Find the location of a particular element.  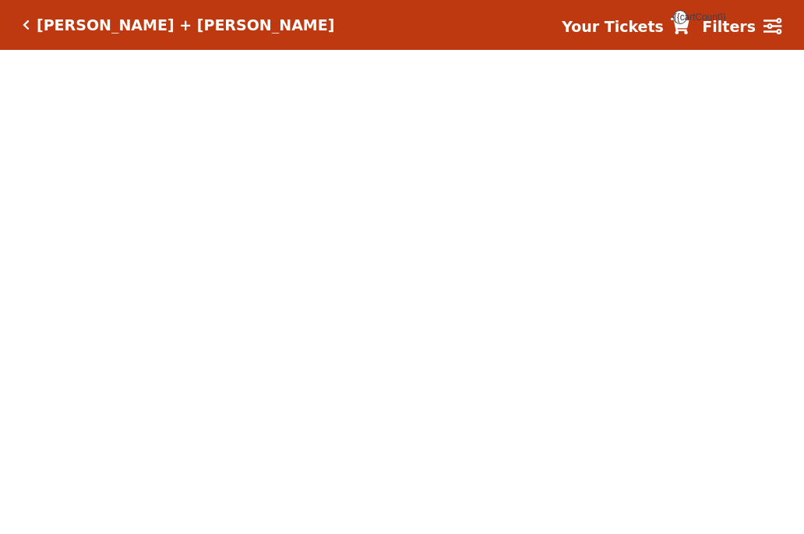

span: {{cartCount}} is located at coordinates (680, 17).